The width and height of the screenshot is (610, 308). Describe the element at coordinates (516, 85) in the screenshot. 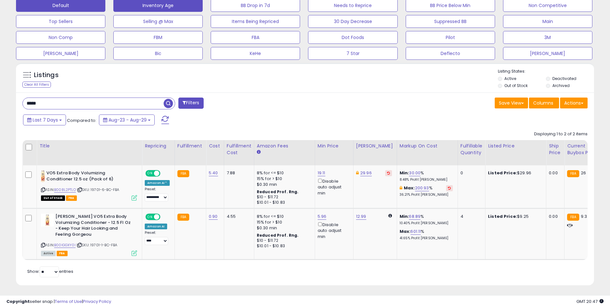

I see `label: Out of Stock` at that location.